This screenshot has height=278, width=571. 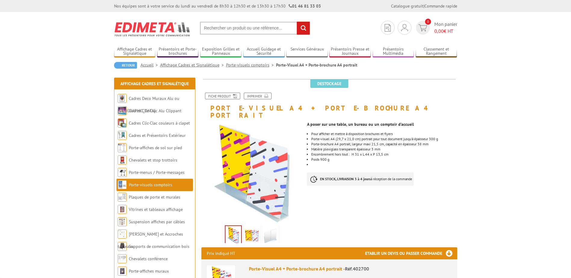 I want to click on strong: EN STOCK, LIVRAISON 3 à 4 jours, so click(x=346, y=179).